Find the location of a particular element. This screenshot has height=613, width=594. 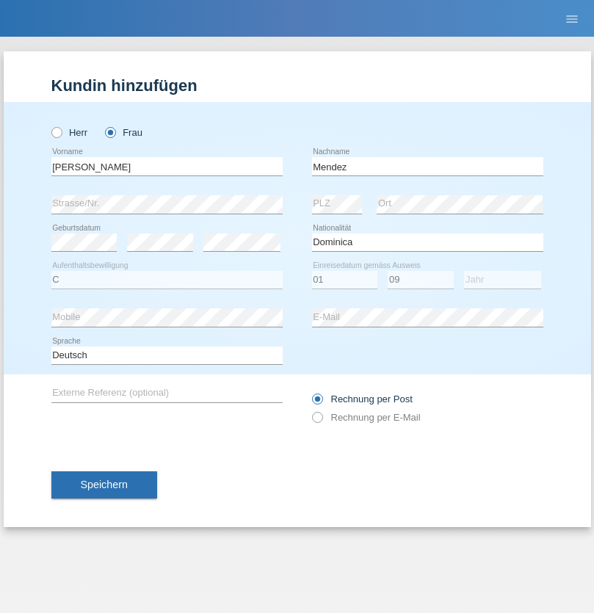

span: Speichern is located at coordinates (104, 484).